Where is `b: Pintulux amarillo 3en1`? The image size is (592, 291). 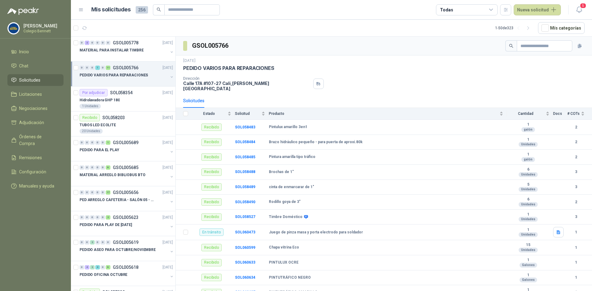
b: Pintulux amarillo 3en1 is located at coordinates (288, 127).